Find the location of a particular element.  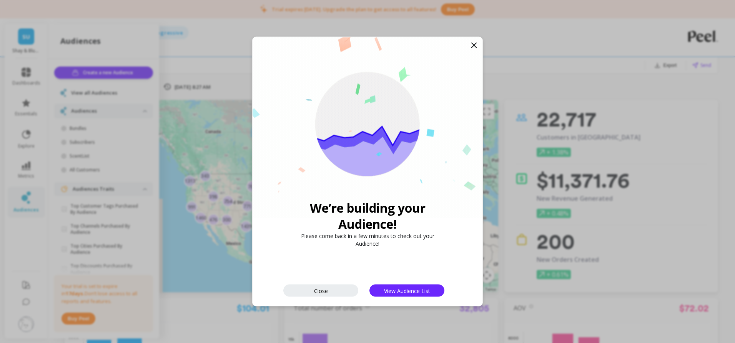

button: Close is located at coordinates (321, 291).